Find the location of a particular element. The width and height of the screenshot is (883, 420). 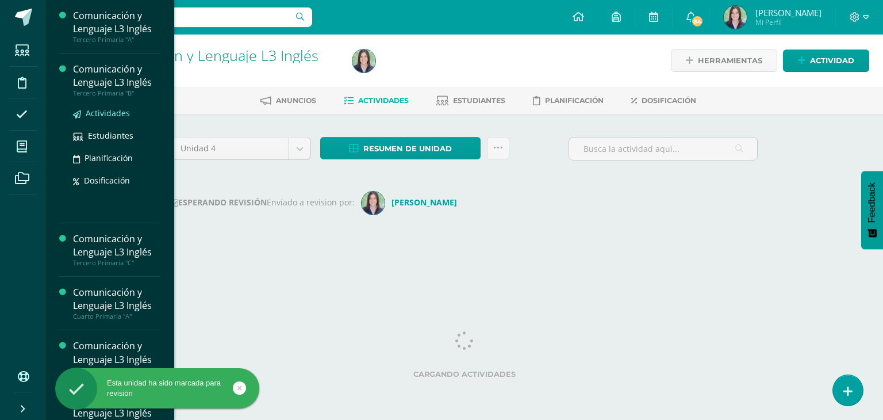

span: Enviado a revision por: is located at coordinates (310, 202).